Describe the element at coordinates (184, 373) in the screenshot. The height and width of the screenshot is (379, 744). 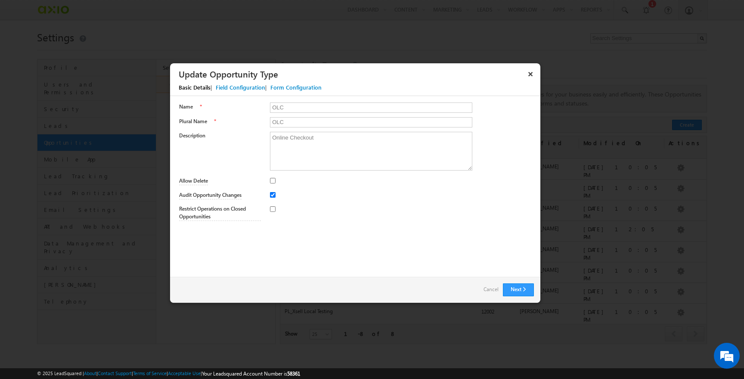
I see `a: Acceptable Use` at that location.